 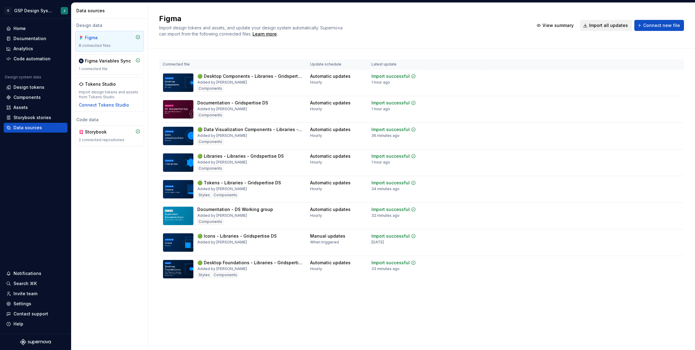 I want to click on a: Assets, so click(x=36, y=108).